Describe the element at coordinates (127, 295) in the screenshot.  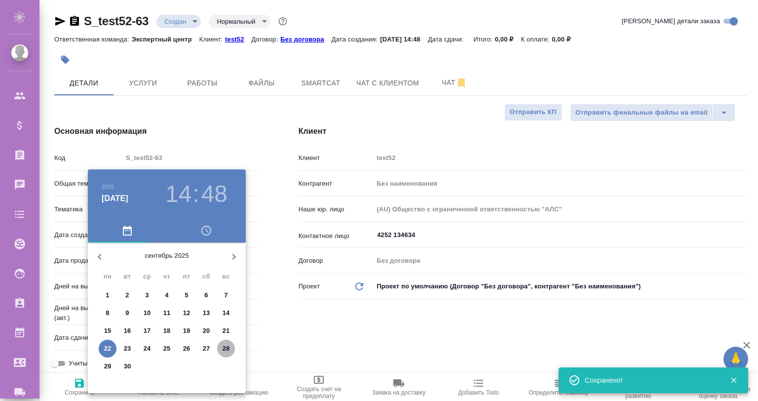
I see `p: 2` at that location.